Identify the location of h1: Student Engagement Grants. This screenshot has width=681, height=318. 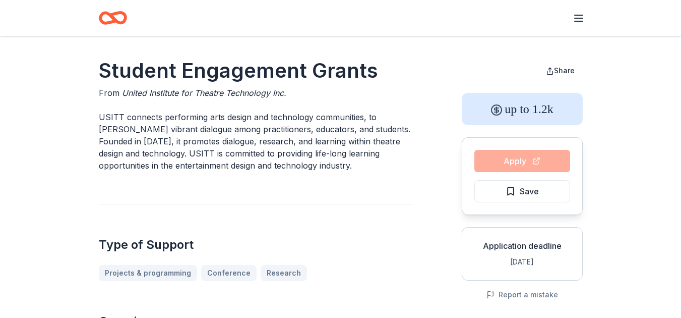
(256, 71).